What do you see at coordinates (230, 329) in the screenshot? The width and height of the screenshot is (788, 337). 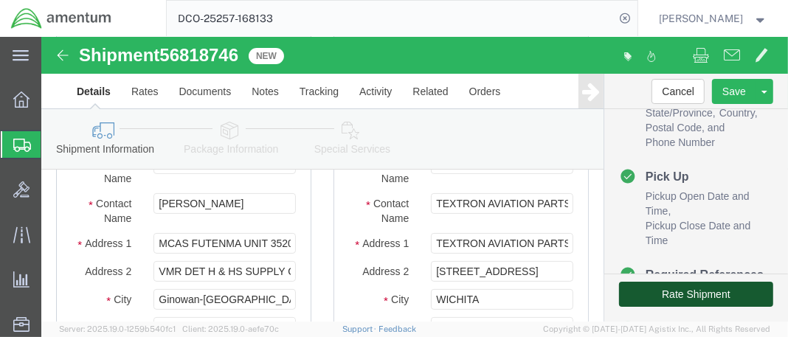 I see `span: Client: 2025.19.0-aefe70c` at bounding box center [230, 329].